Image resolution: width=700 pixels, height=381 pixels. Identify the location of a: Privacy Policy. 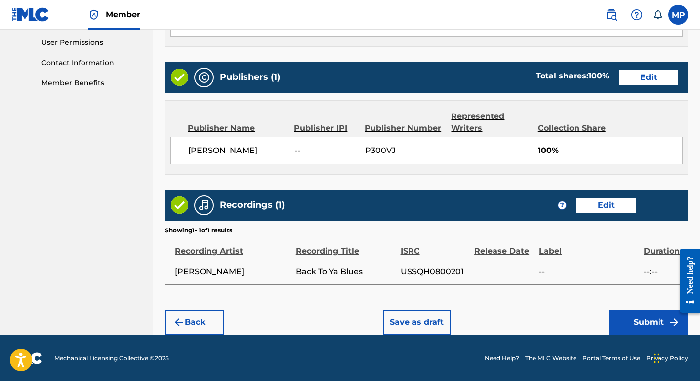
(666, 358).